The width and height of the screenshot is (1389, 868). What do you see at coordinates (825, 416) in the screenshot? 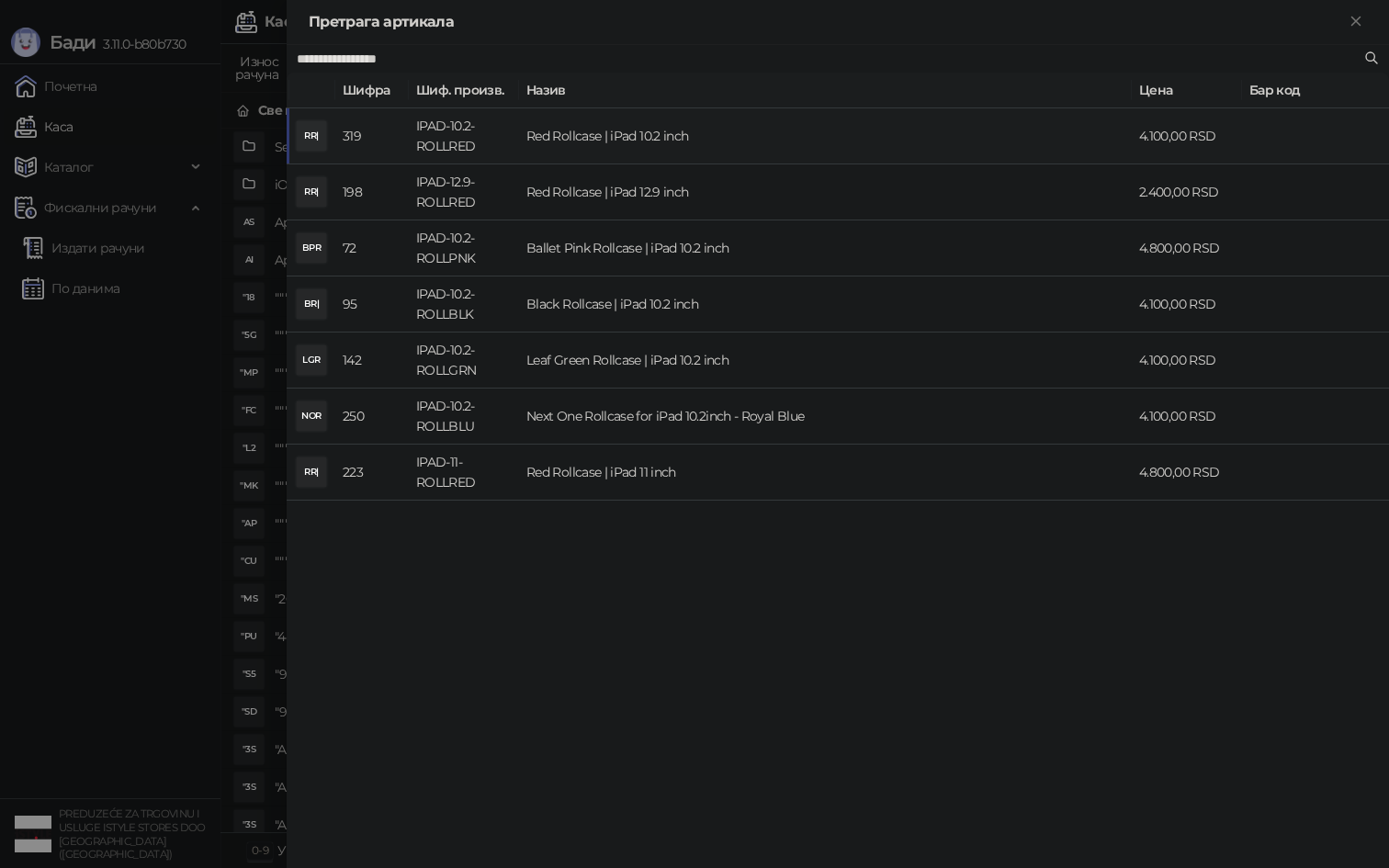
I see `td: Next One Rollcase for iPad 10.2inch - Royal Blue` at bounding box center [825, 416].